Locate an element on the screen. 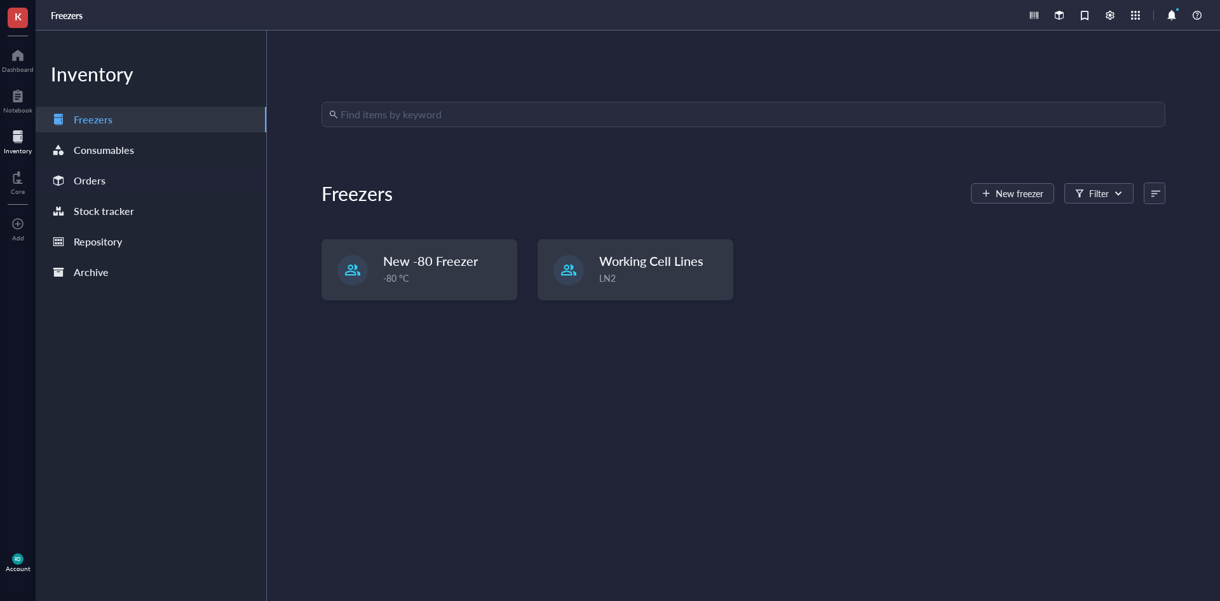 The image size is (1220, 601). div: -80 °C is located at coordinates (446, 278).